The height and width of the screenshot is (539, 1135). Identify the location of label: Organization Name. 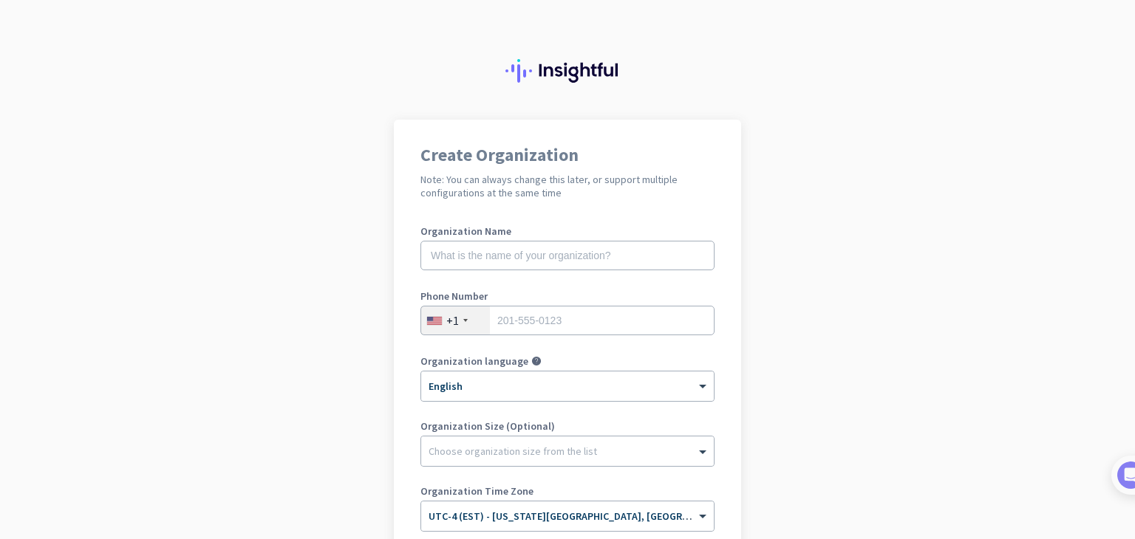
(567, 231).